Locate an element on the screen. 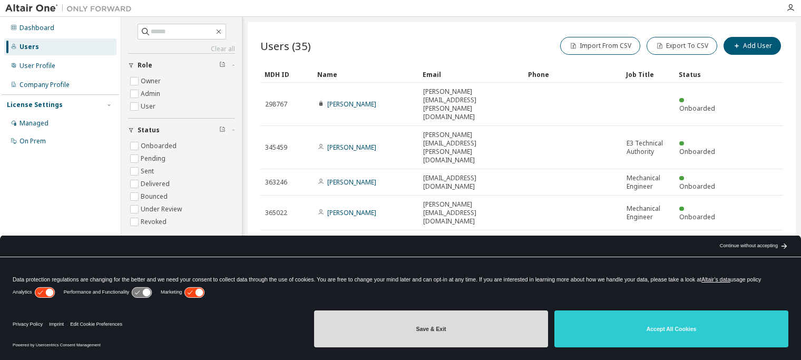 The width and height of the screenshot is (801, 360). label: Under Review is located at coordinates (162, 209).